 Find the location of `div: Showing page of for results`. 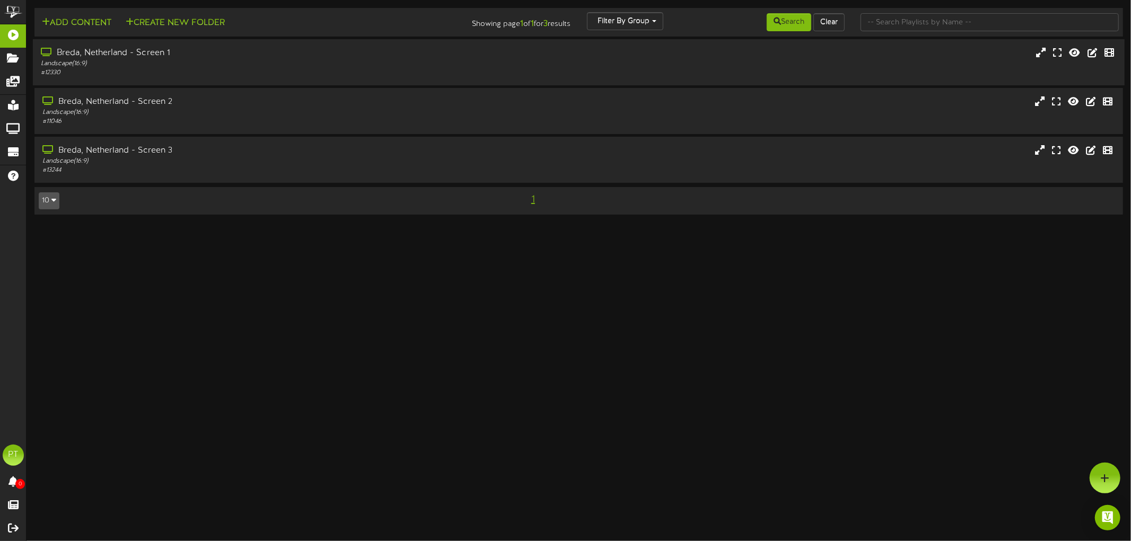

div: Showing page of for results is located at coordinates (487, 21).